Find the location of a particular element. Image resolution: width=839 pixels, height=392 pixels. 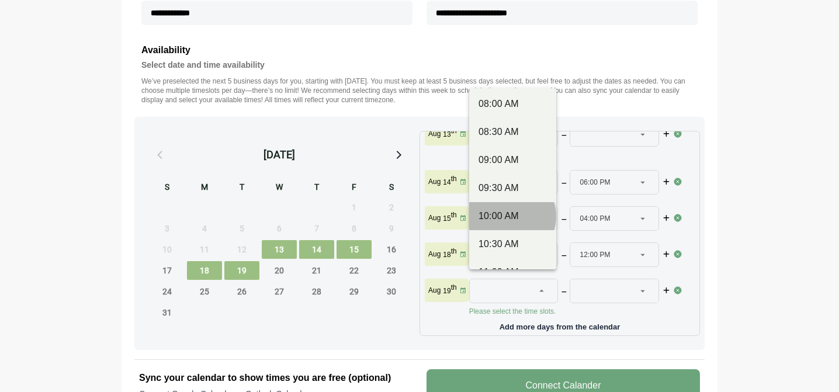

span: Monday, August 18, 2025 is located at coordinates (205, 271).